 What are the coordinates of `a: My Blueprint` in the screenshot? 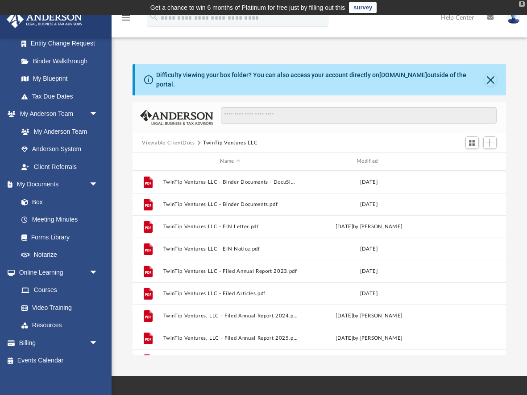 It's located at (60, 79).